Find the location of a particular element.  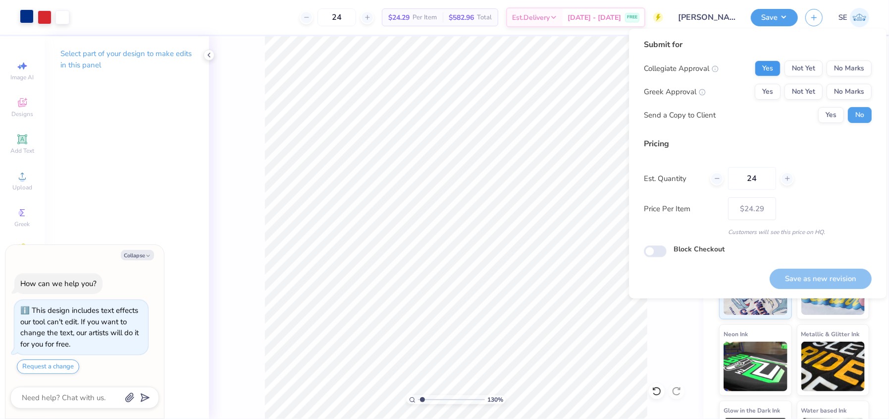

span: $582.96 is located at coordinates (461, 17).